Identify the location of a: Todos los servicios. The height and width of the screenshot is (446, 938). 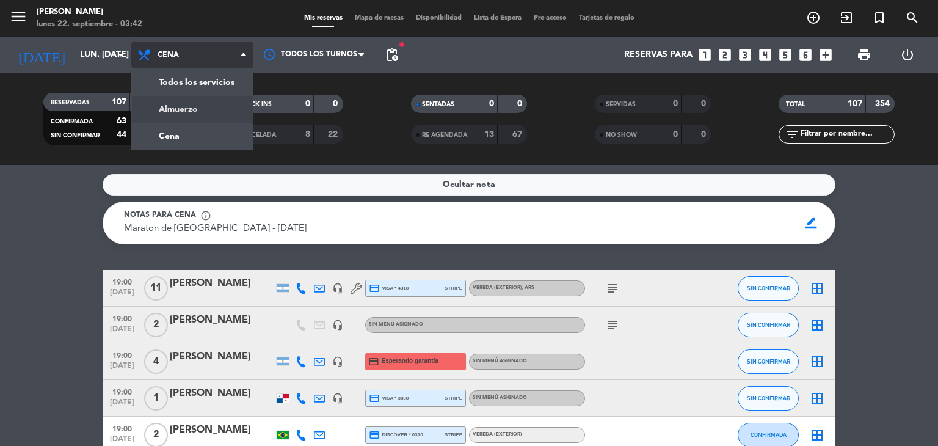
(192, 82).